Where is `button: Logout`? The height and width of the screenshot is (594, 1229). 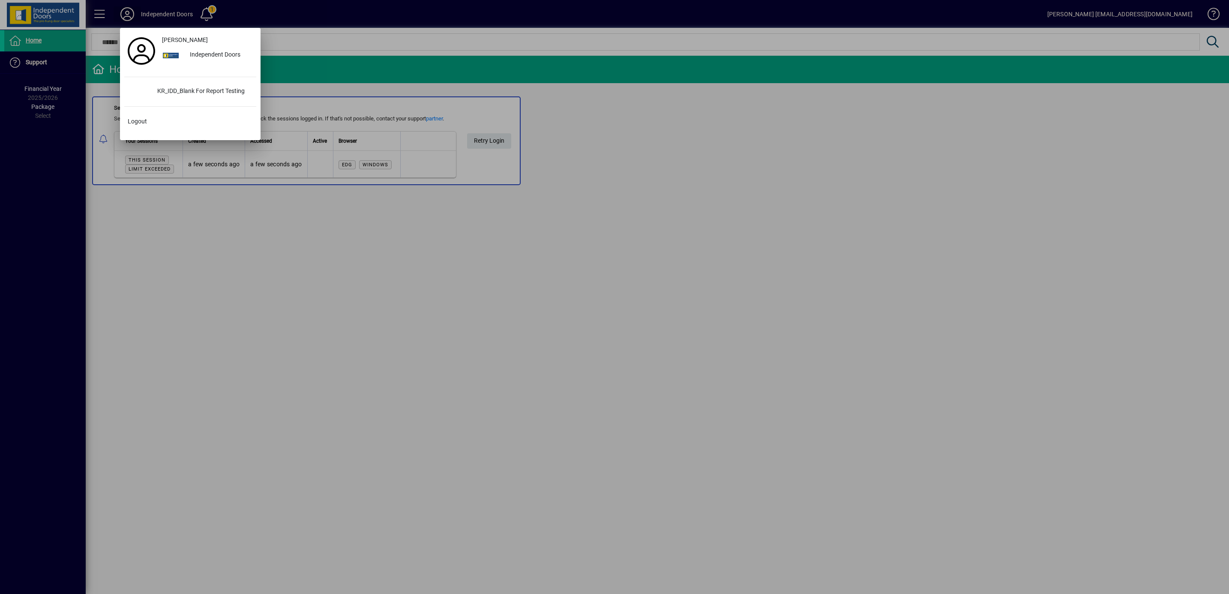 button: Logout is located at coordinates (190, 121).